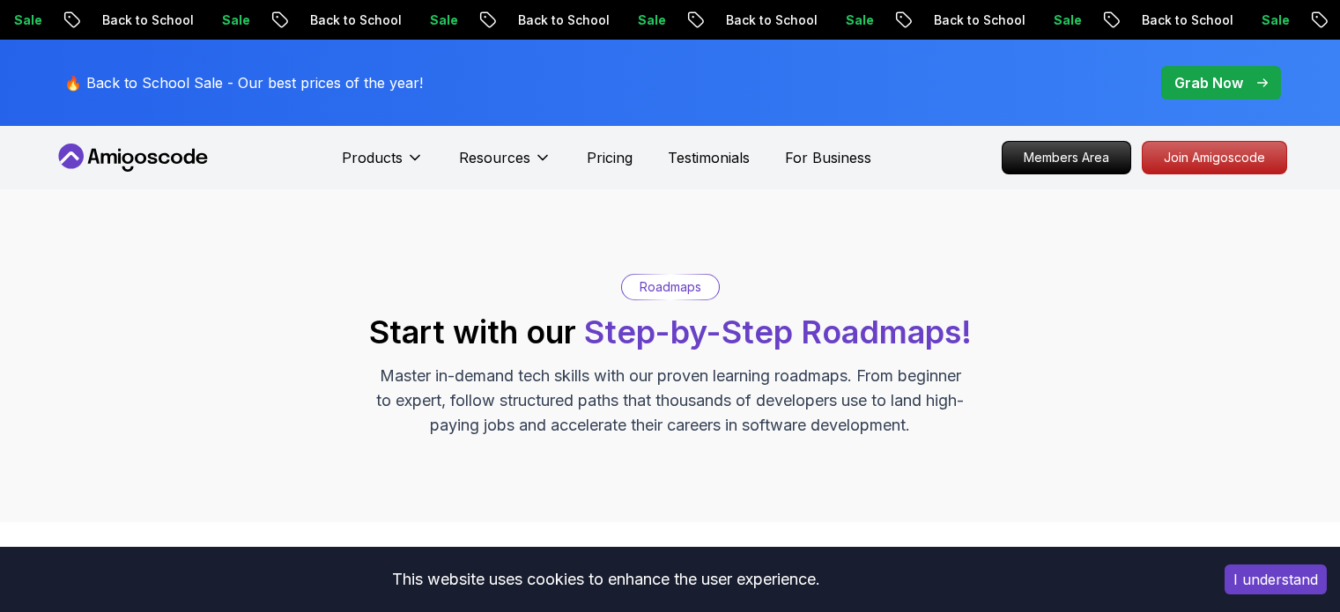 Image resolution: width=1340 pixels, height=612 pixels. I want to click on a: Pricing, so click(610, 158).